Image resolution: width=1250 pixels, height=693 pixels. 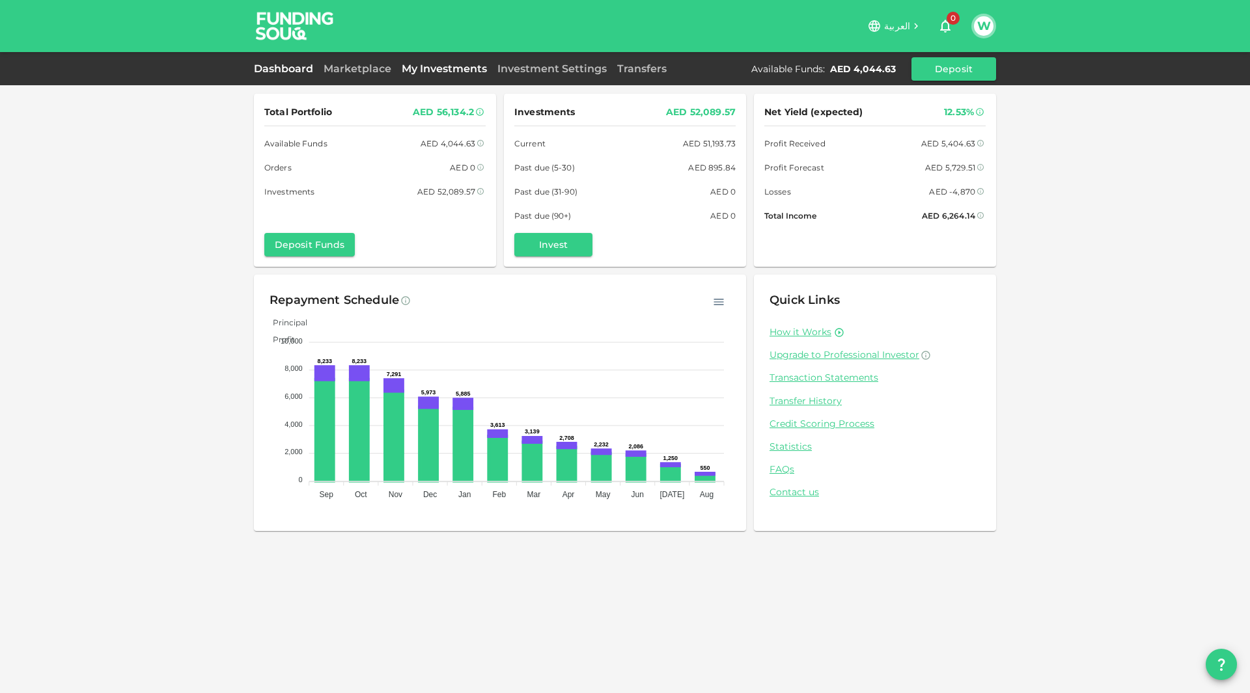 What do you see at coordinates (875, 424) in the screenshot?
I see `a: Credit Scoring Process` at bounding box center [875, 424].